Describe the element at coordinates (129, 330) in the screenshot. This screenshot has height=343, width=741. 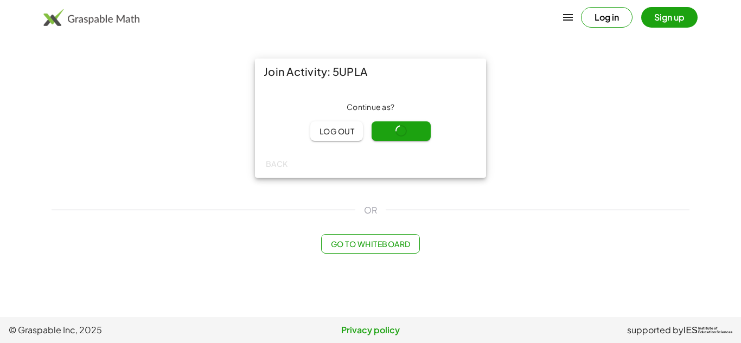
I see `span: © Graspable Inc, 2025` at that location.